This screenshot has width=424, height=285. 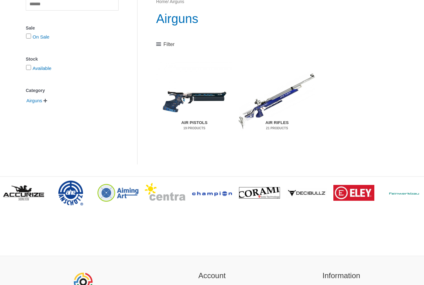 I want to click on mark: 21 Products, so click(x=277, y=128).